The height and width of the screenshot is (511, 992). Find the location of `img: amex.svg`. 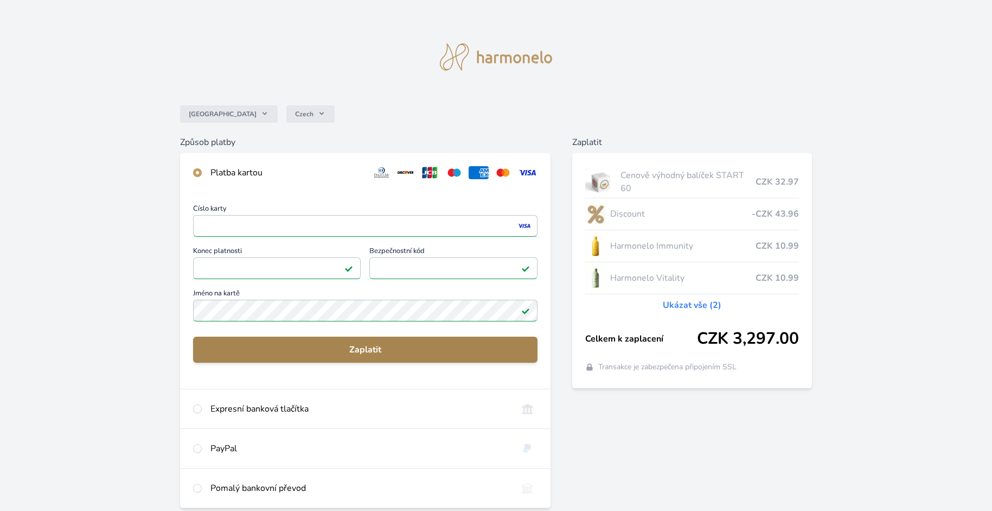

img: amex.svg is located at coordinates (479, 173).